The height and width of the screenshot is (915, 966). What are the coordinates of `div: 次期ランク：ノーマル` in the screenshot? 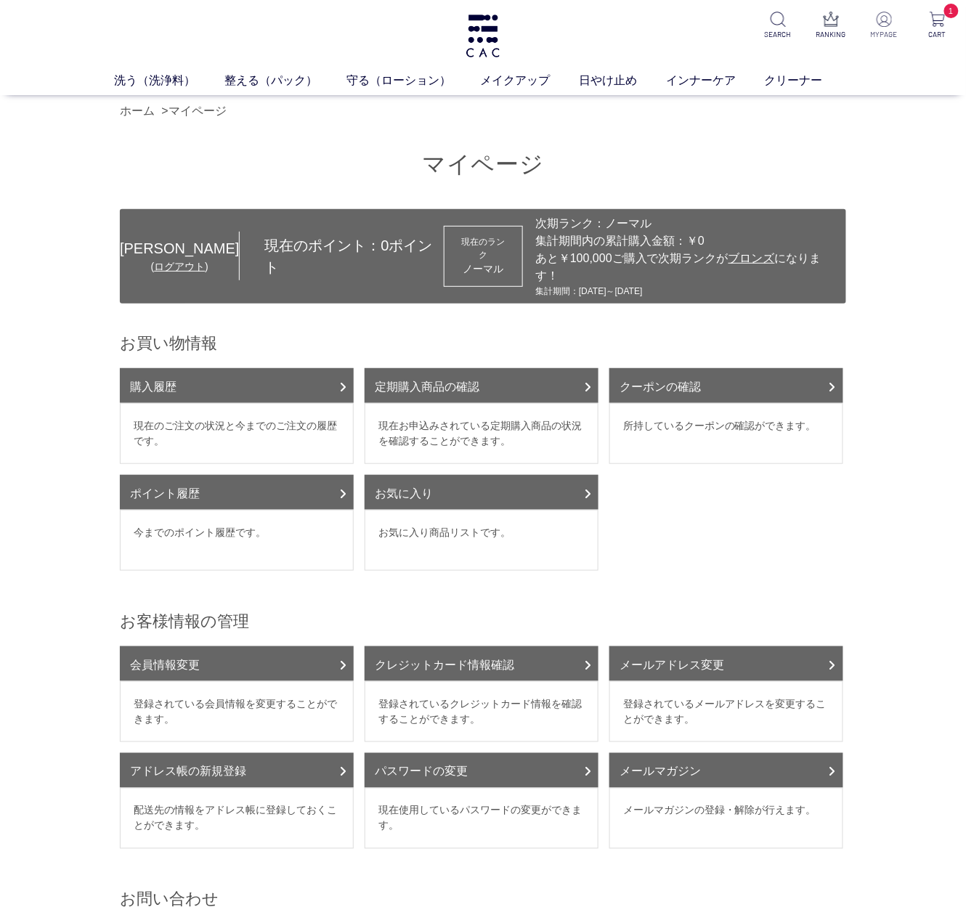 It's located at (687, 224).